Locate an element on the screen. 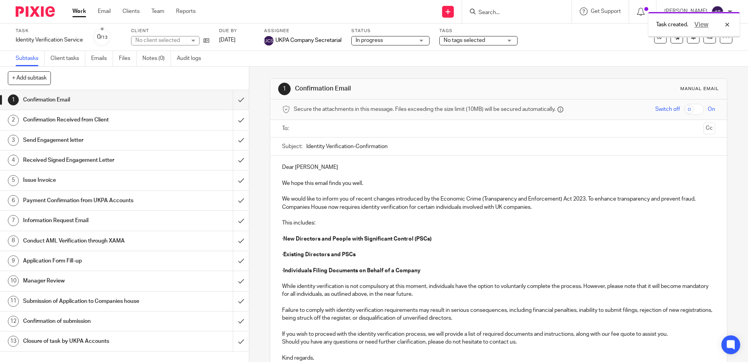 The width and height of the screenshot is (748, 362). h1: Closure of task by UKPA Accounts is located at coordinates (90, 341).